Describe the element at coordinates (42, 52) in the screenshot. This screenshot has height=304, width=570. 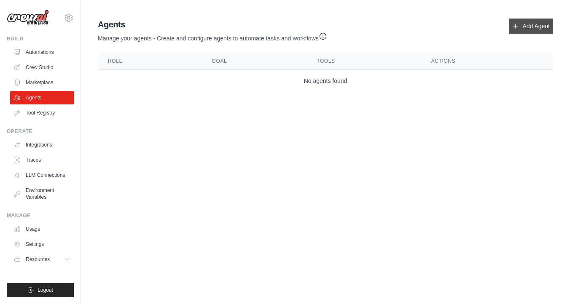
I see `a: Automations` at that location.